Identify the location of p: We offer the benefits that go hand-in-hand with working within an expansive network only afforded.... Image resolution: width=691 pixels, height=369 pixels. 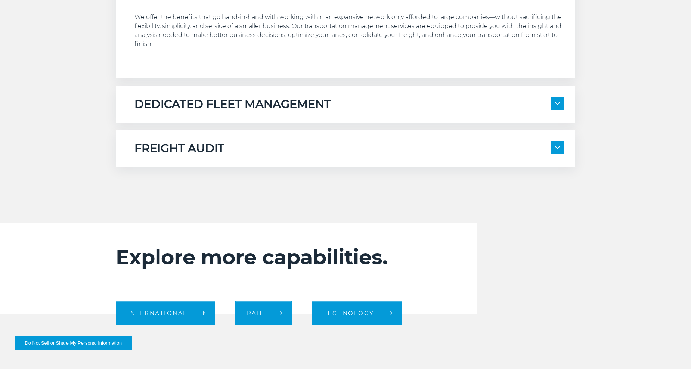
(349, 31).